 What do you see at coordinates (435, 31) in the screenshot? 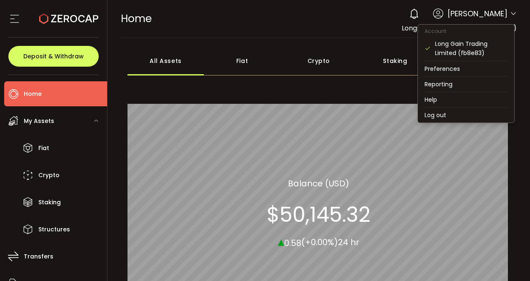
I see `span: Account` at bounding box center [435, 31].